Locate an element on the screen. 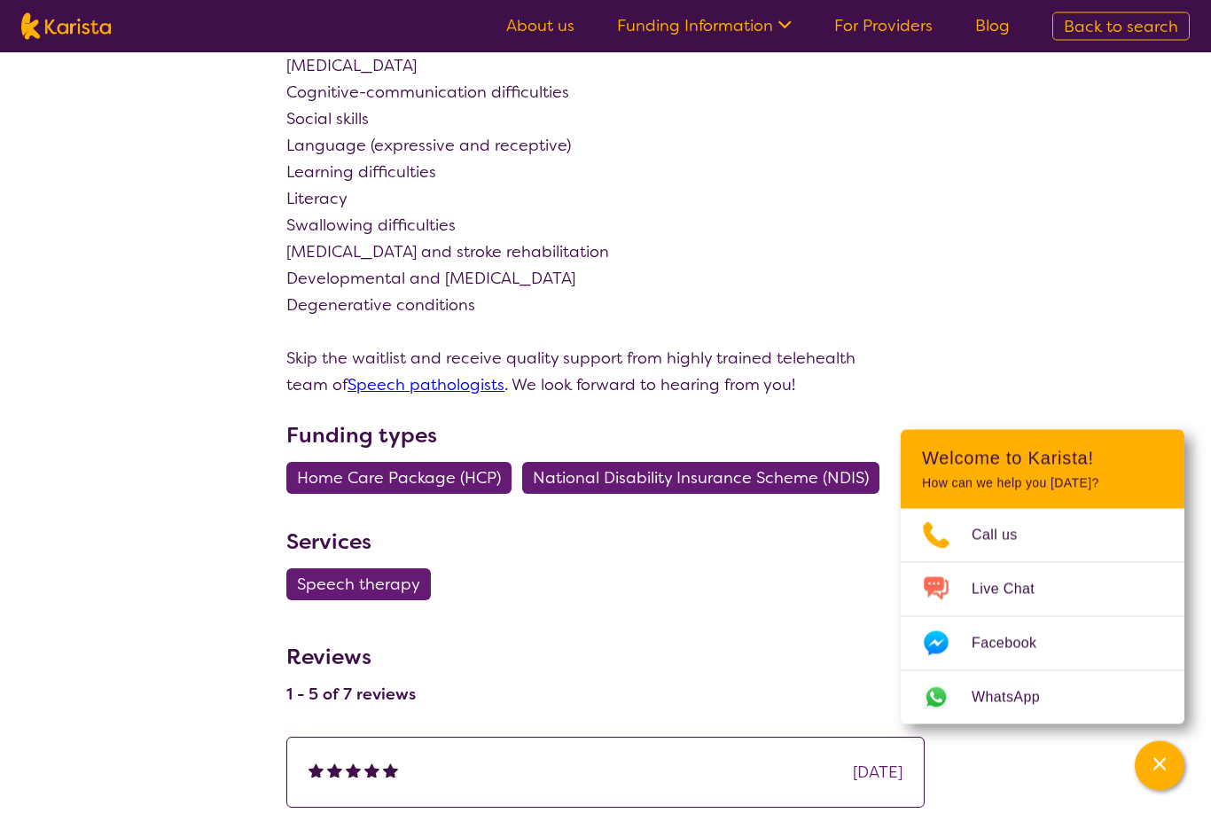  p: team of . We look forward to hearing from you! is located at coordinates (605, 386).